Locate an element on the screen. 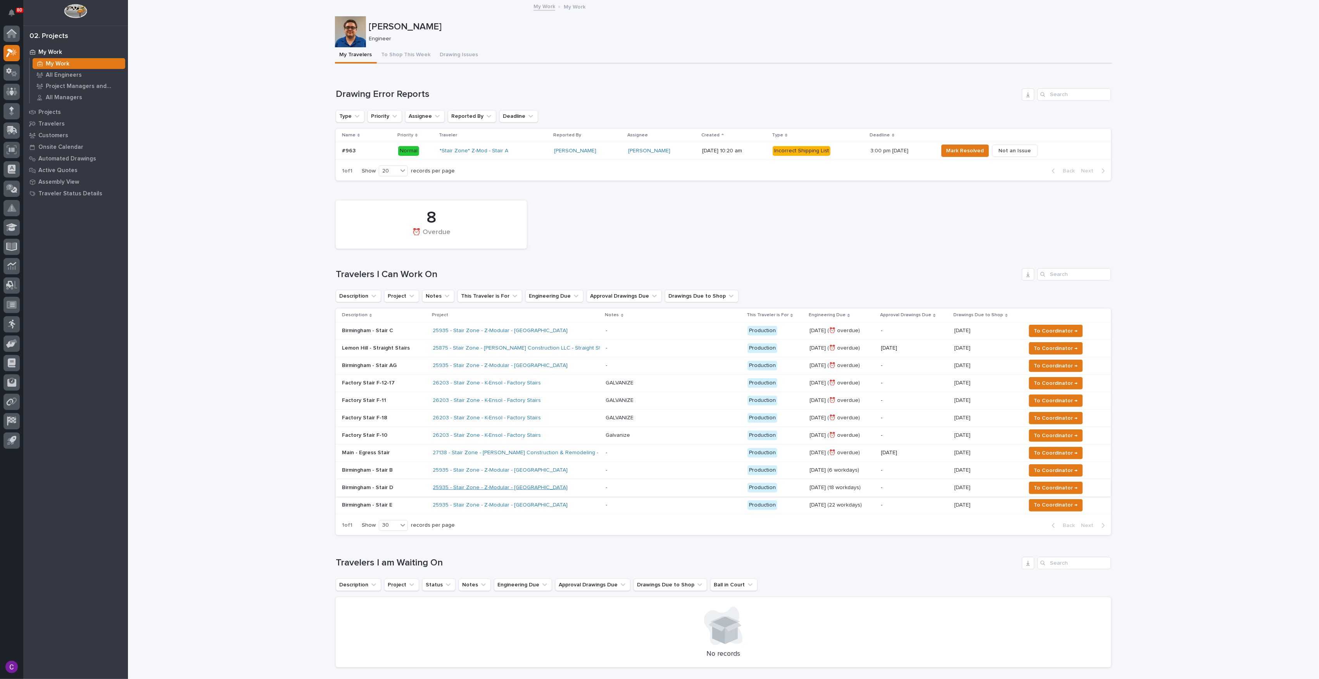 The height and width of the screenshot is (679, 1319). p: This Traveler is For is located at coordinates (767, 315).